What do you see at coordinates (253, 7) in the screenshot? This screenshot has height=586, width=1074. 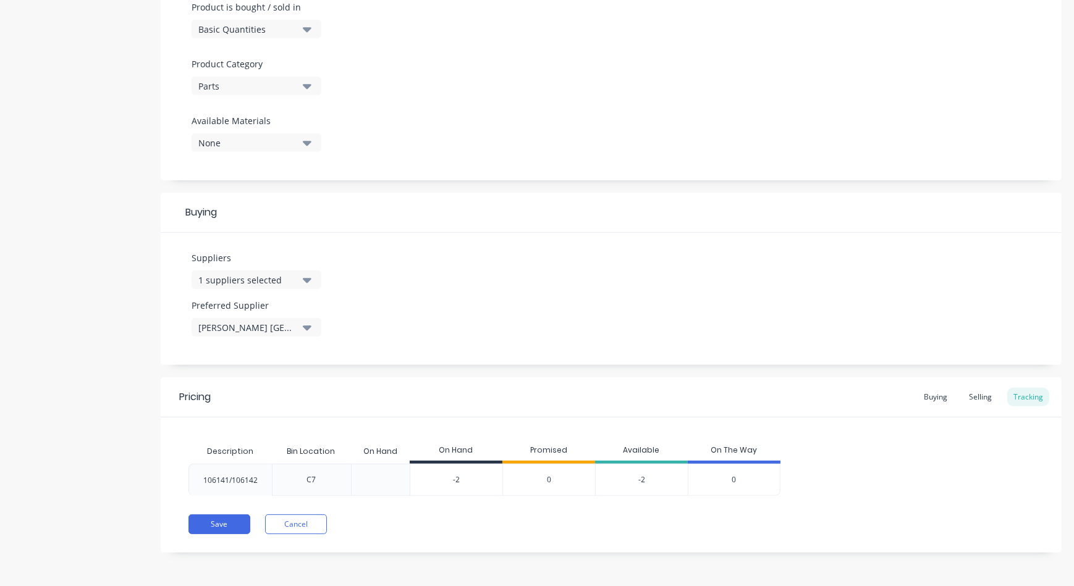 I see `label: Product is bought / sold in` at bounding box center [253, 7].